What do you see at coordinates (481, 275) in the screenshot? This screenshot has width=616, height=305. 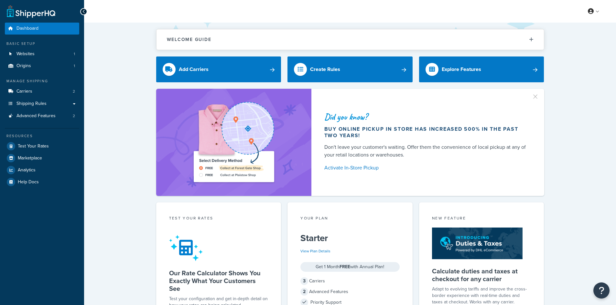 I see `h5: Calculate duties and taxes at checkout for any carrier` at bounding box center [481, 275].